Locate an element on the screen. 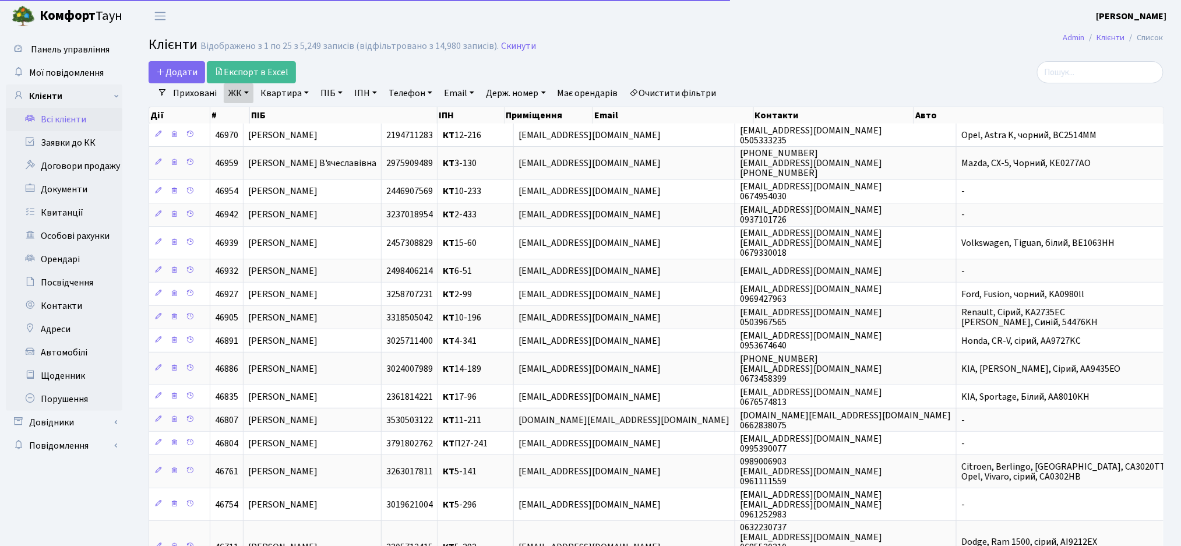 This screenshot has height=546, width=1181. li: Список is located at coordinates (1145, 38).